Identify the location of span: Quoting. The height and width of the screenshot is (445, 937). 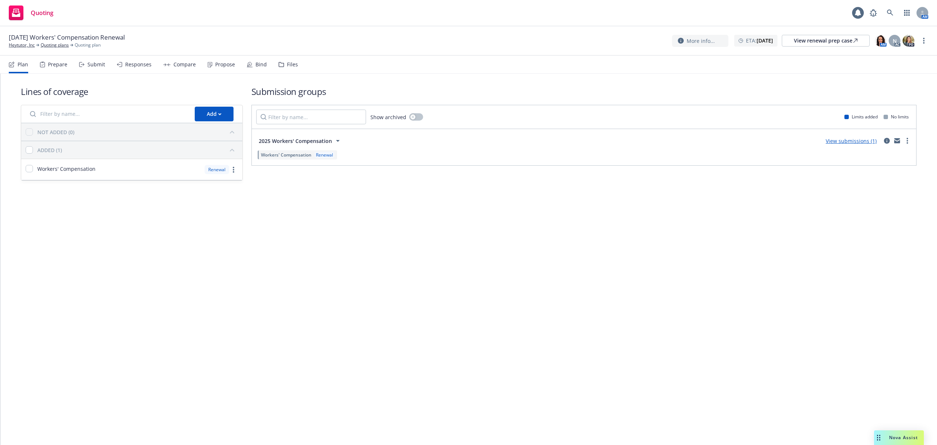
(42, 13).